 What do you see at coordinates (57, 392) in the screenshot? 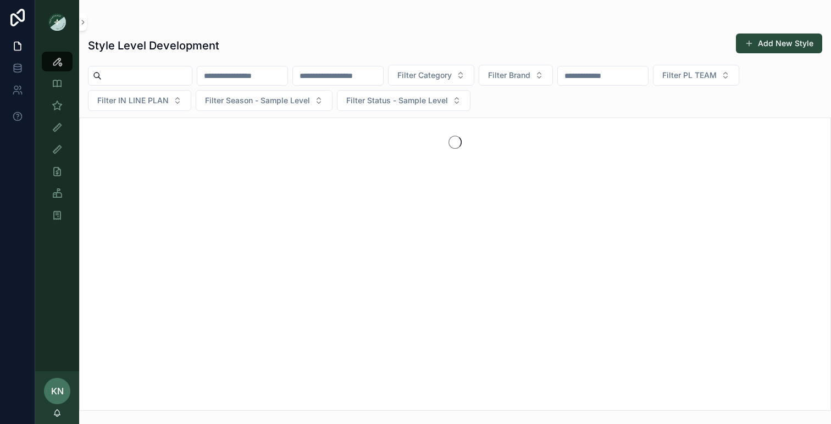
I see `span: KN` at bounding box center [57, 392].